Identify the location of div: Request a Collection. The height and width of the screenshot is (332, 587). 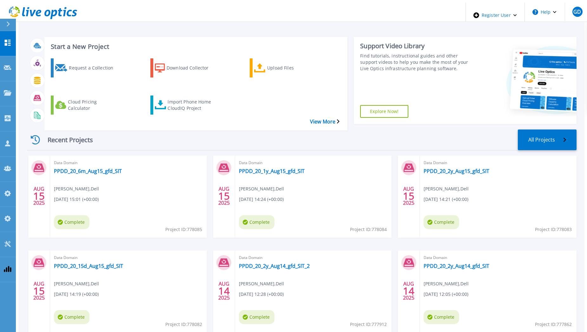
(94, 68).